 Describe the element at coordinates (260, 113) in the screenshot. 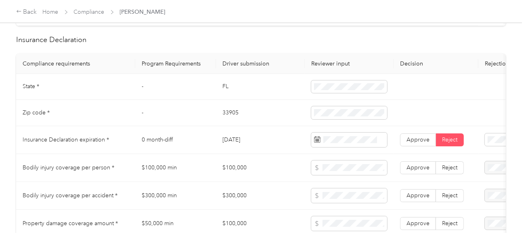

I see `td: 33905` at that location.